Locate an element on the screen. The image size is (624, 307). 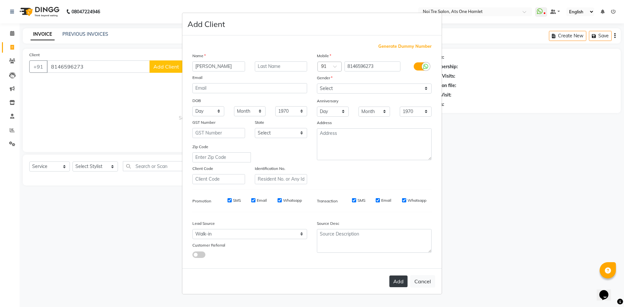
input: Email is located at coordinates (250, 88).